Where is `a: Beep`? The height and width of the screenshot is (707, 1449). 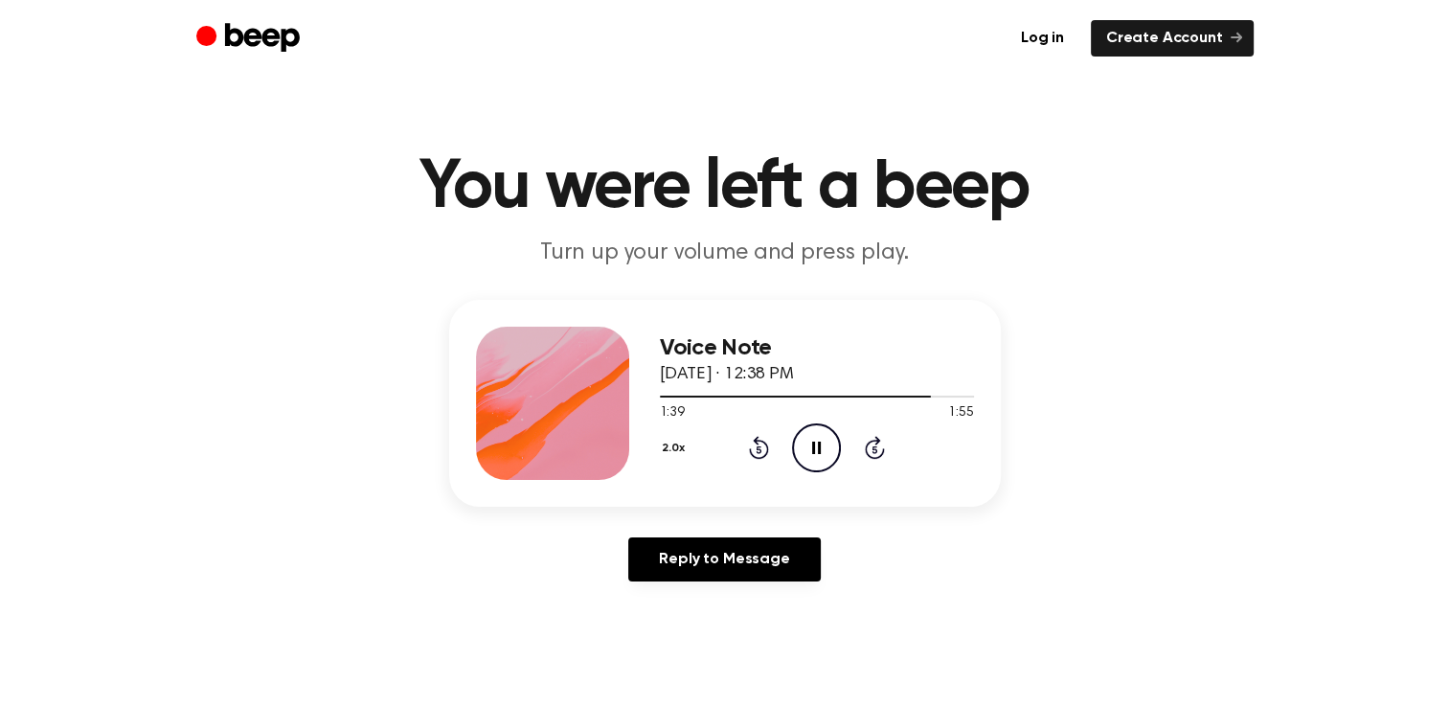
a: Beep is located at coordinates (250, 38).